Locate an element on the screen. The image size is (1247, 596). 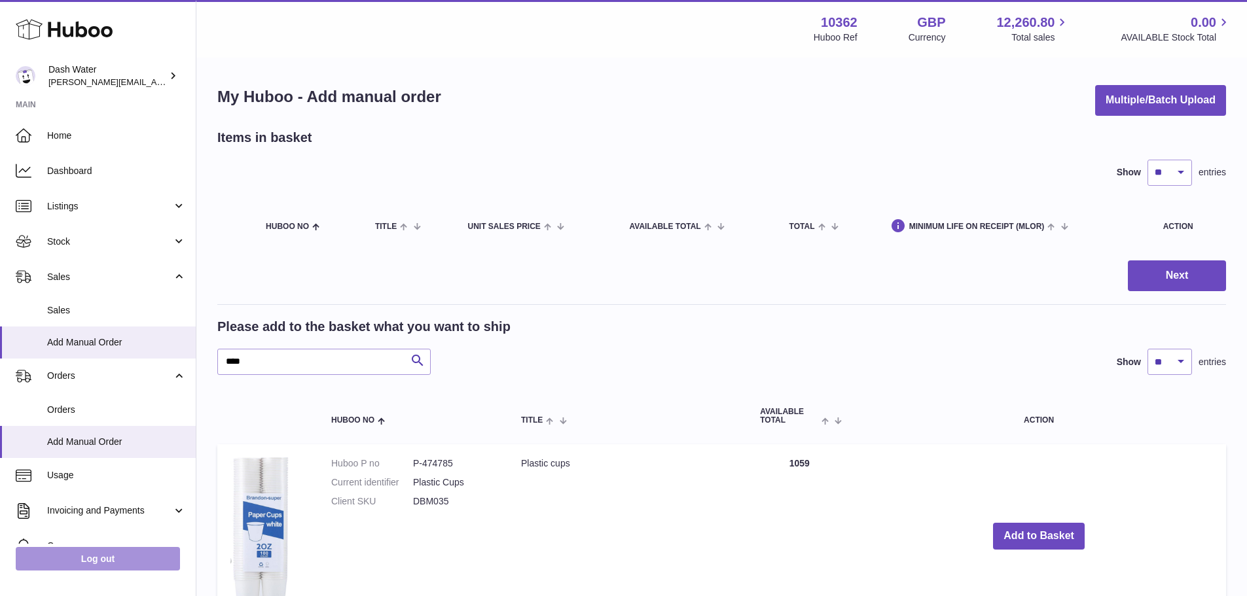
dd: DBM035 is located at coordinates (454, 501).